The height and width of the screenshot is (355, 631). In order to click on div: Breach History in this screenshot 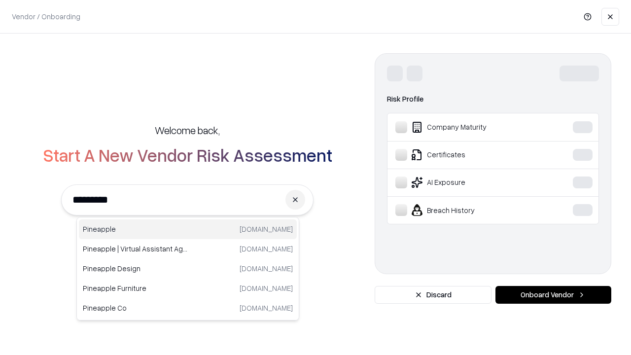, I will do `click(469, 210)`.